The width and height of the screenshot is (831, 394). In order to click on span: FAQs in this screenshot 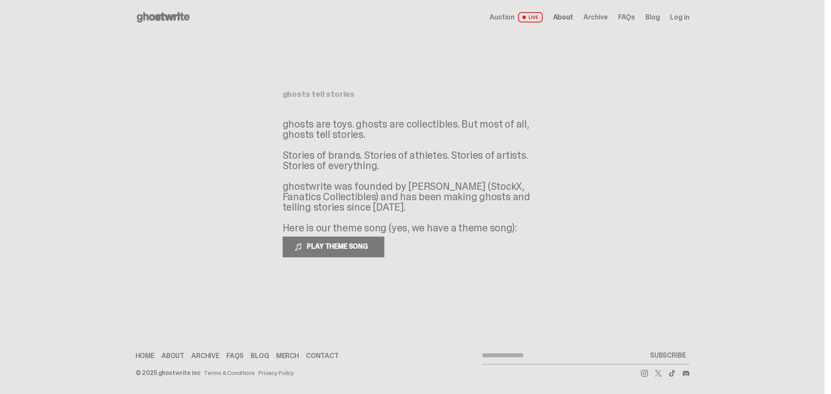, I will do `click(626, 17)`.